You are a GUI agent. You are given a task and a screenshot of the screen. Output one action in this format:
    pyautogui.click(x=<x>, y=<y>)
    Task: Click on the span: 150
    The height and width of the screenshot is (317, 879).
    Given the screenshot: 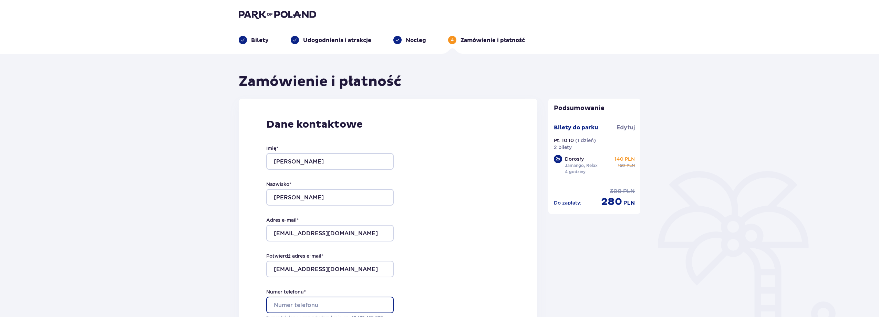 What is the action you would take?
    pyautogui.click(x=622, y=165)
    